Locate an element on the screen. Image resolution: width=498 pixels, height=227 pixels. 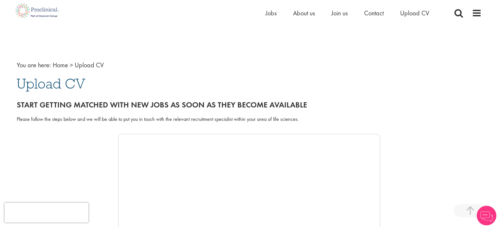
span: You are here: is located at coordinates (34, 65).